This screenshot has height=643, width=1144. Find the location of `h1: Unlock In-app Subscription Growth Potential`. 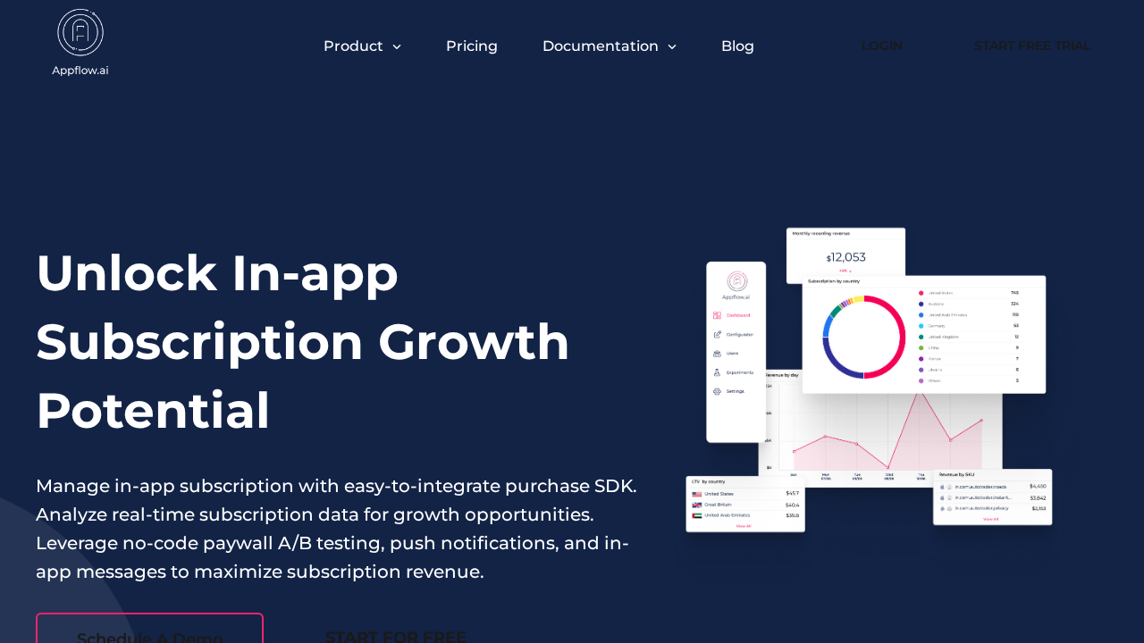

h1: Unlock In-app Subscription Growth Potential is located at coordinates (337, 341).